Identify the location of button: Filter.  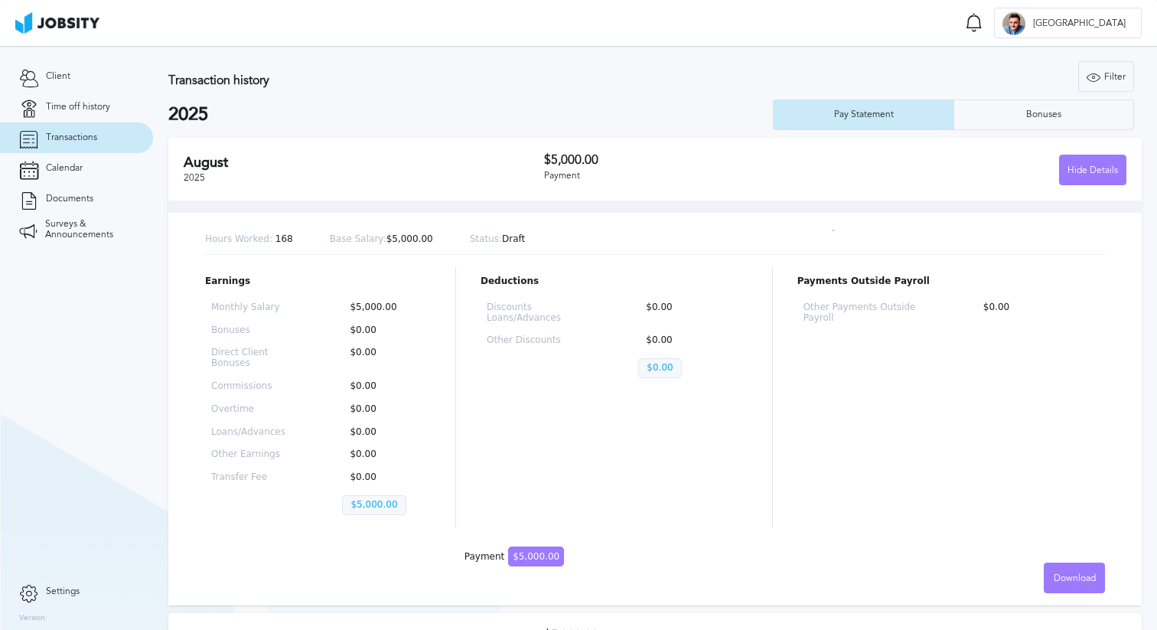
(1106, 77).